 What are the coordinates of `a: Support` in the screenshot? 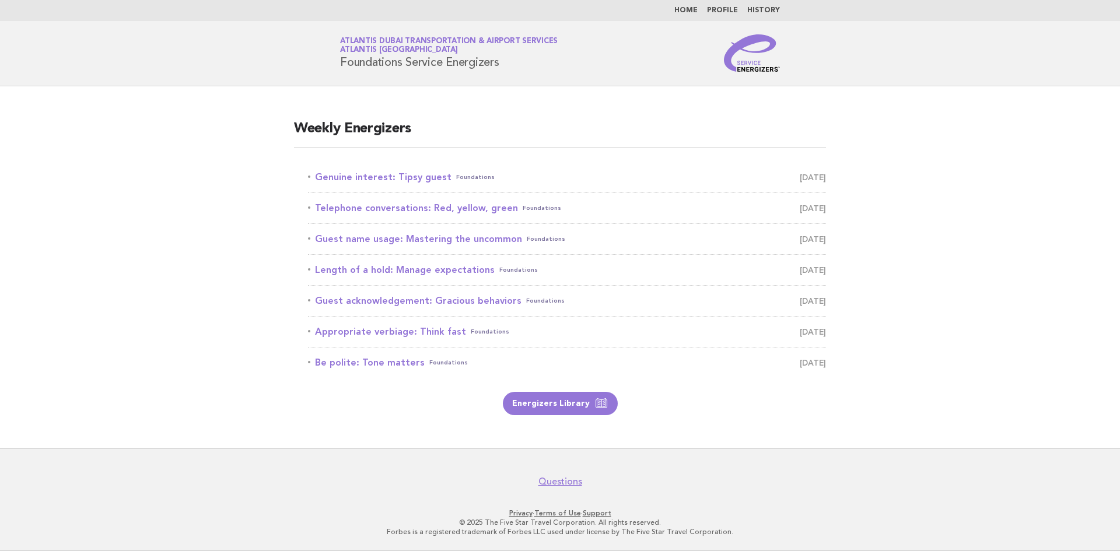 It's located at (597, 513).